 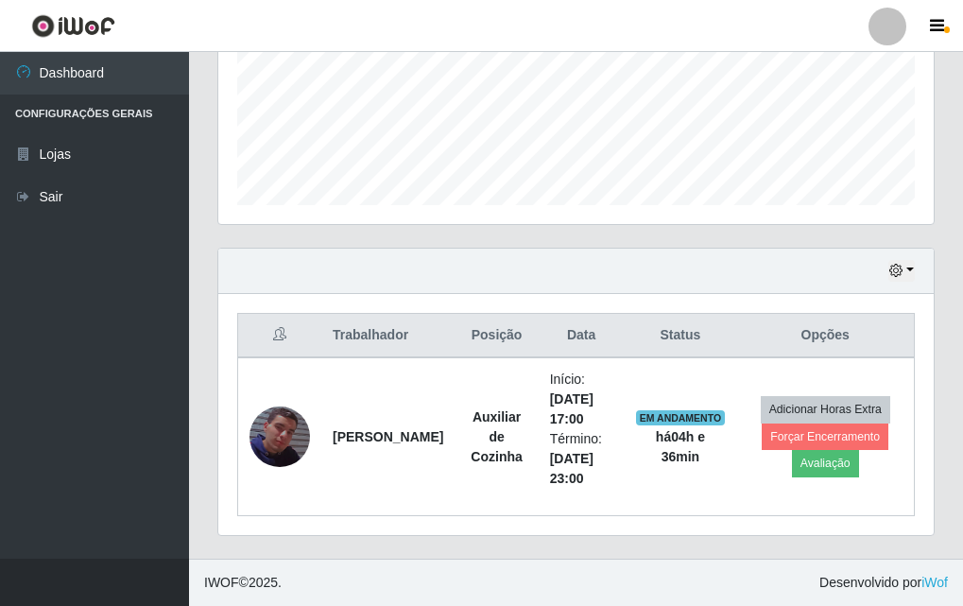 I want to click on li: Início:, so click(x=581, y=399).